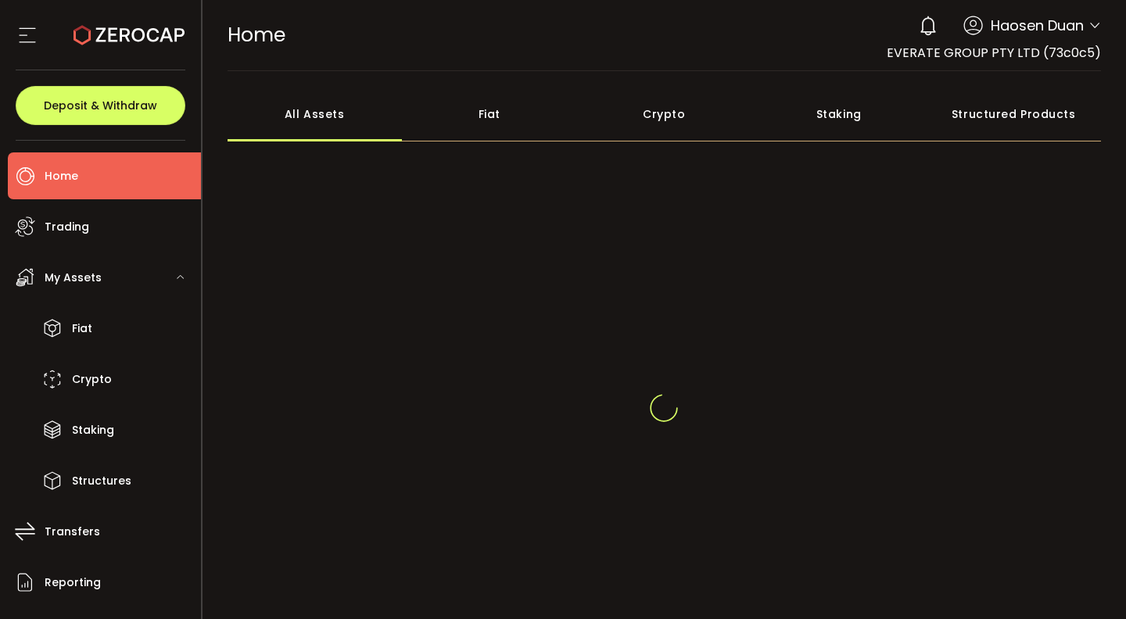 This screenshot has width=1126, height=619. What do you see at coordinates (82, 328) in the screenshot?
I see `span: Fiat` at bounding box center [82, 328].